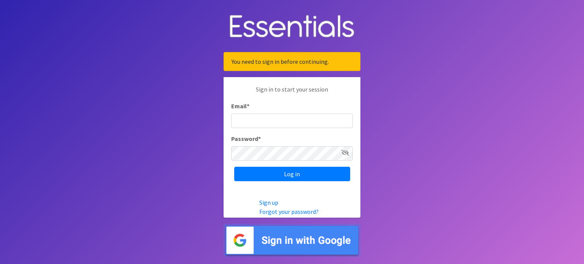 Image resolution: width=584 pixels, height=264 pixels. I want to click on img: Human Essentials, so click(292, 27).